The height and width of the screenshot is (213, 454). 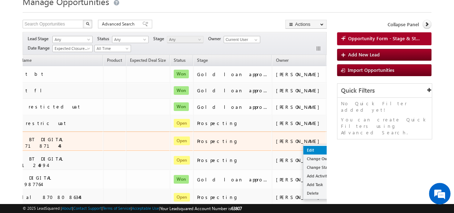 I want to click on span: Advanced Search, so click(x=119, y=24).